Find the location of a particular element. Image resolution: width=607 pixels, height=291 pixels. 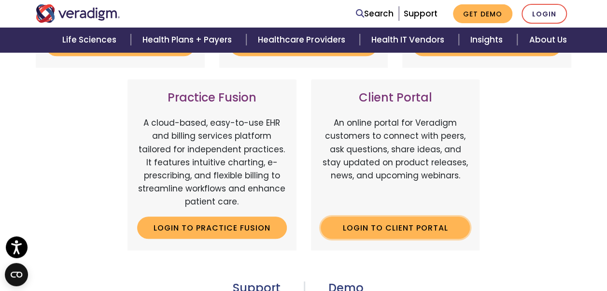

p: A cloud-based, easy-to-use EHR and billing services platform tailored for independent practices. ... is located at coordinates (212, 162).